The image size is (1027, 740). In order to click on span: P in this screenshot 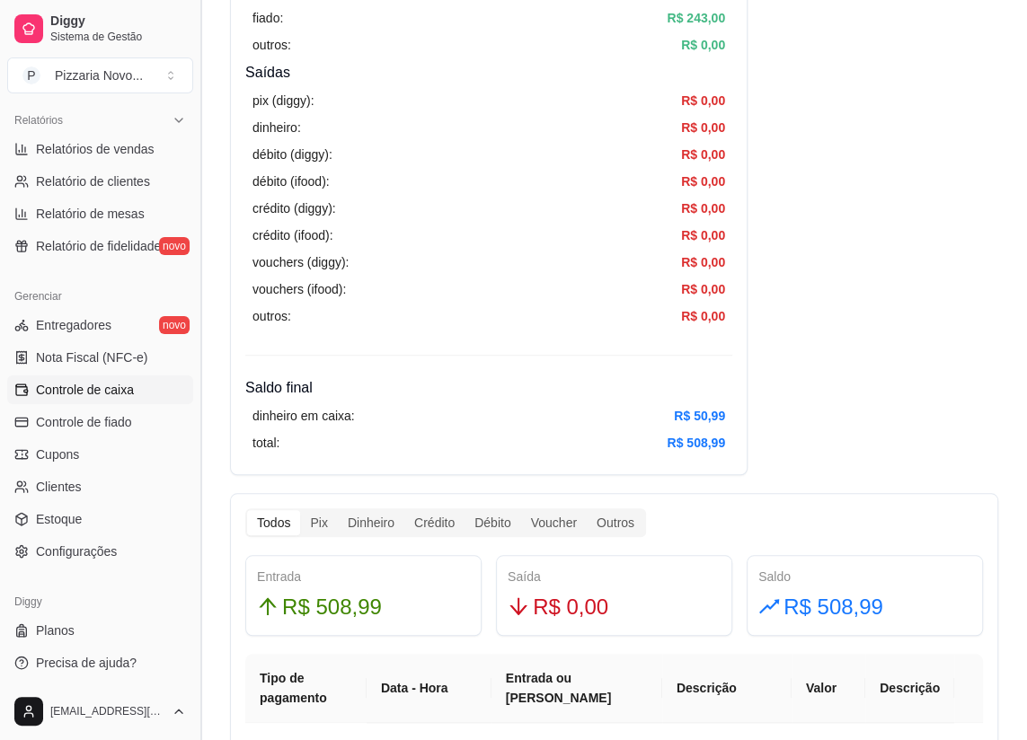, I will do `click(31, 75)`.